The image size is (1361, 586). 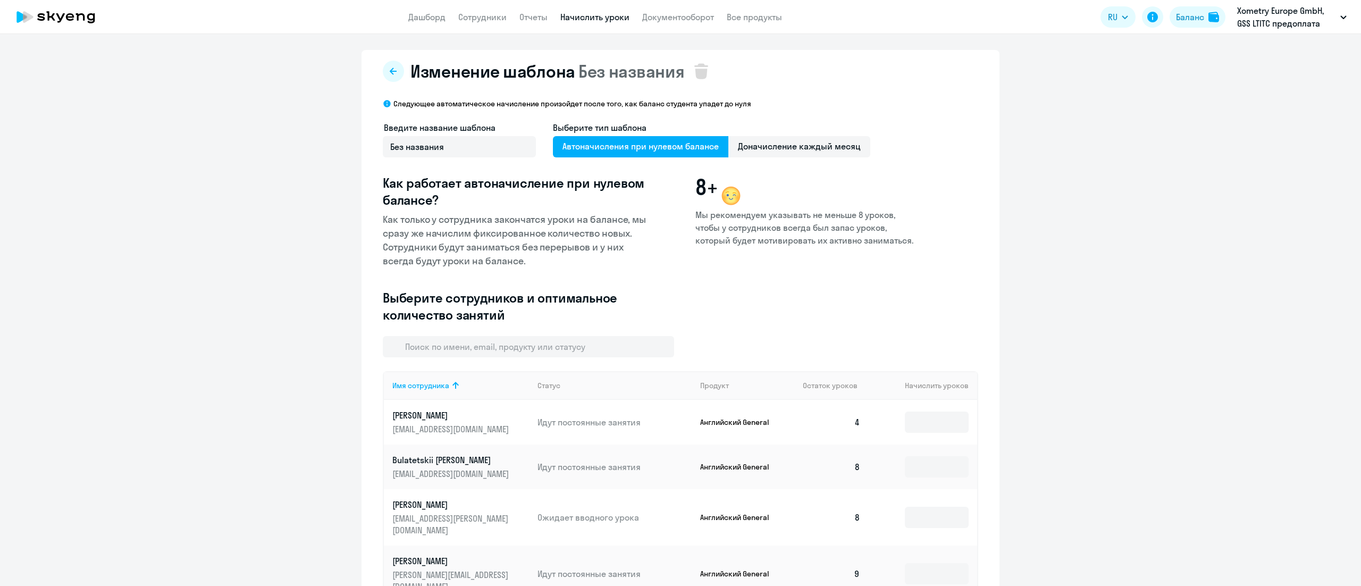 I want to click on div: Баланс, so click(x=1190, y=17).